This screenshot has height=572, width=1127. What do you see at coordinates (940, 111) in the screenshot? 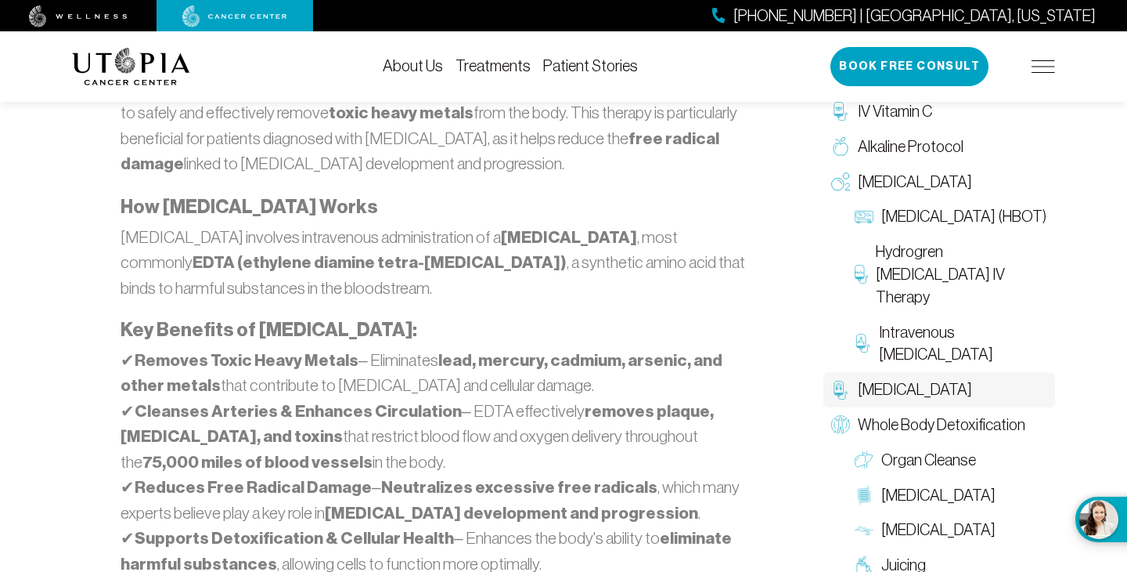
I see `a: IV Vitamin C` at bounding box center [940, 111].